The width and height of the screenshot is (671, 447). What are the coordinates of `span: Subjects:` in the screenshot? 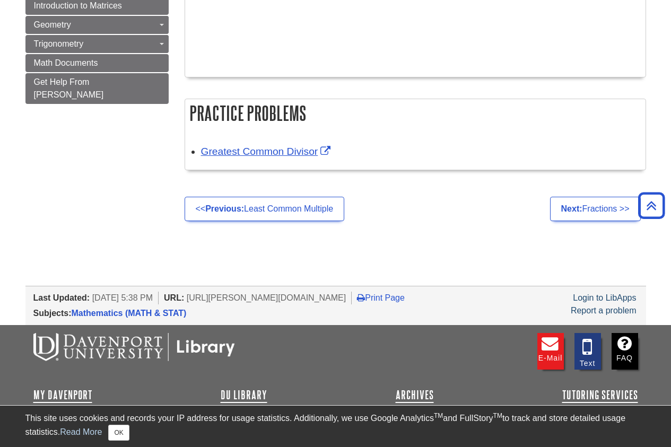 It's located at (53, 313).